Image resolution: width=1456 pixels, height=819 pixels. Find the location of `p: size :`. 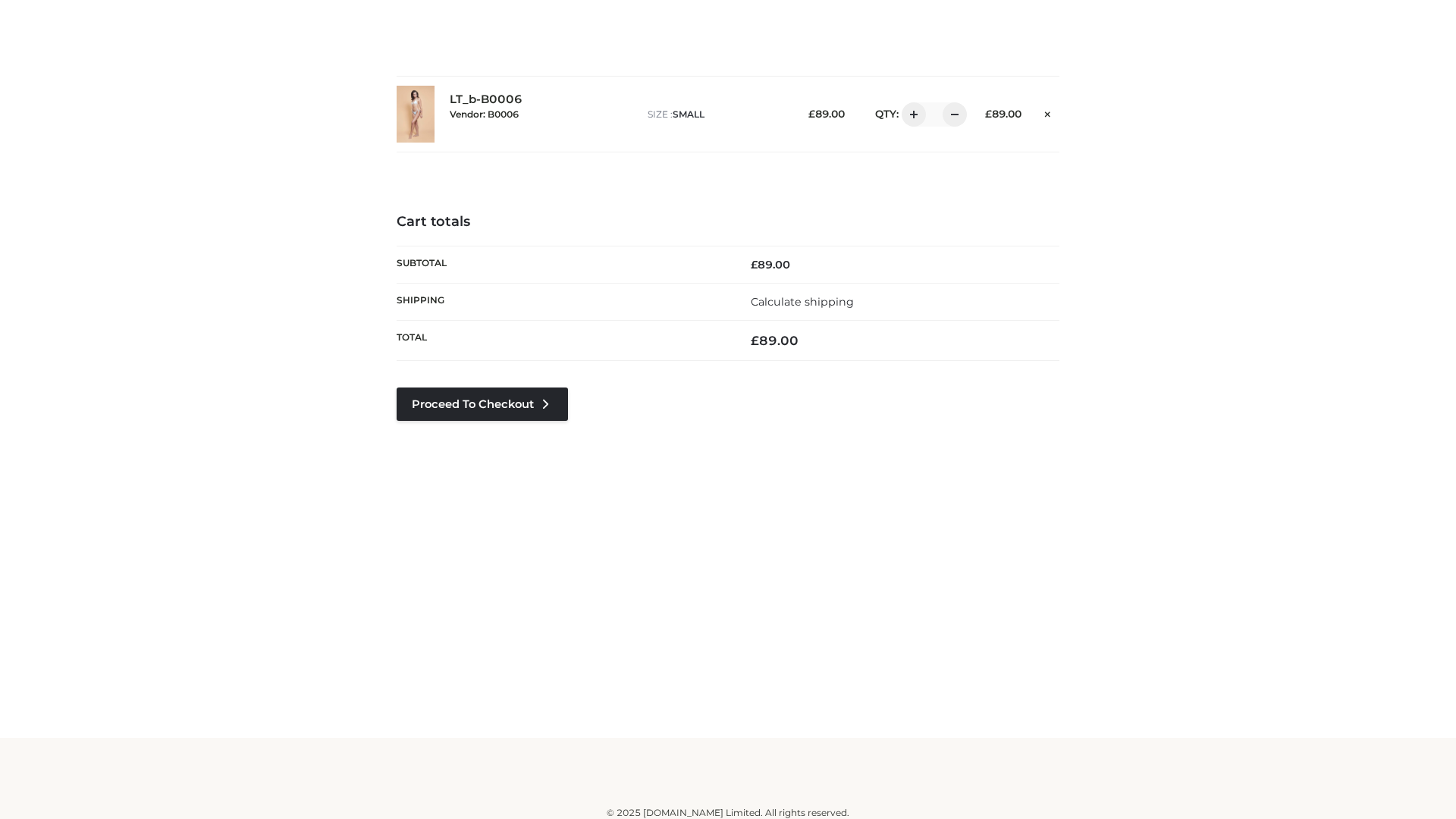

p: size : is located at coordinates (716, 114).